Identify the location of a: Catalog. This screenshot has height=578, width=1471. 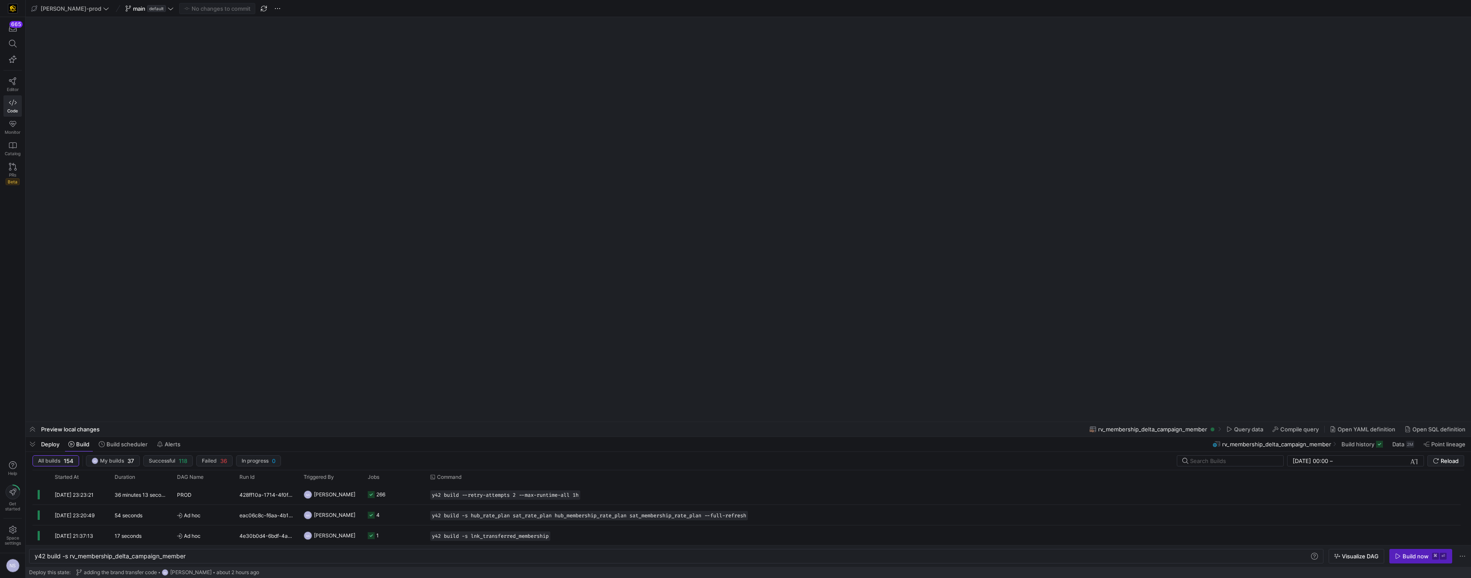
(12, 149).